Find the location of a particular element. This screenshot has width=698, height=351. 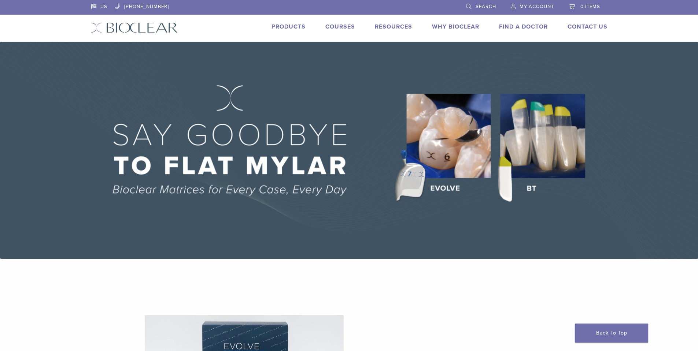

a: Courses is located at coordinates (340, 27).